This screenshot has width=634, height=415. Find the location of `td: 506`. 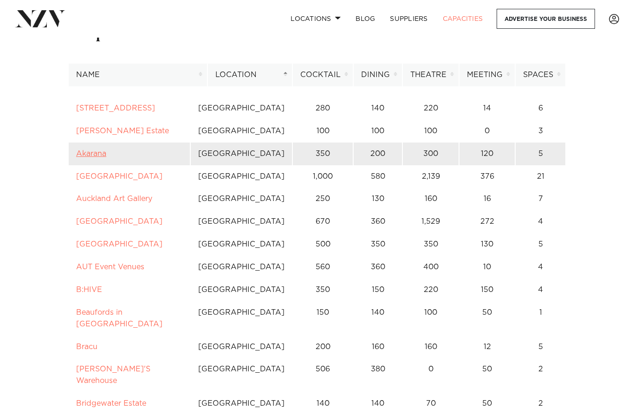

td: 506 is located at coordinates (322, 375).